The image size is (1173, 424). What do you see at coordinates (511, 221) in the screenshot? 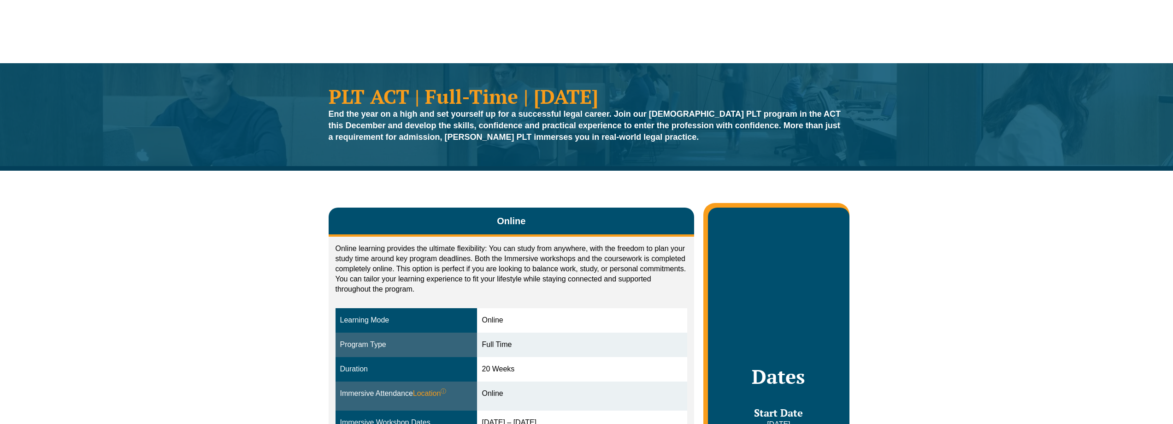
I see `span: Online` at bounding box center [511, 221].